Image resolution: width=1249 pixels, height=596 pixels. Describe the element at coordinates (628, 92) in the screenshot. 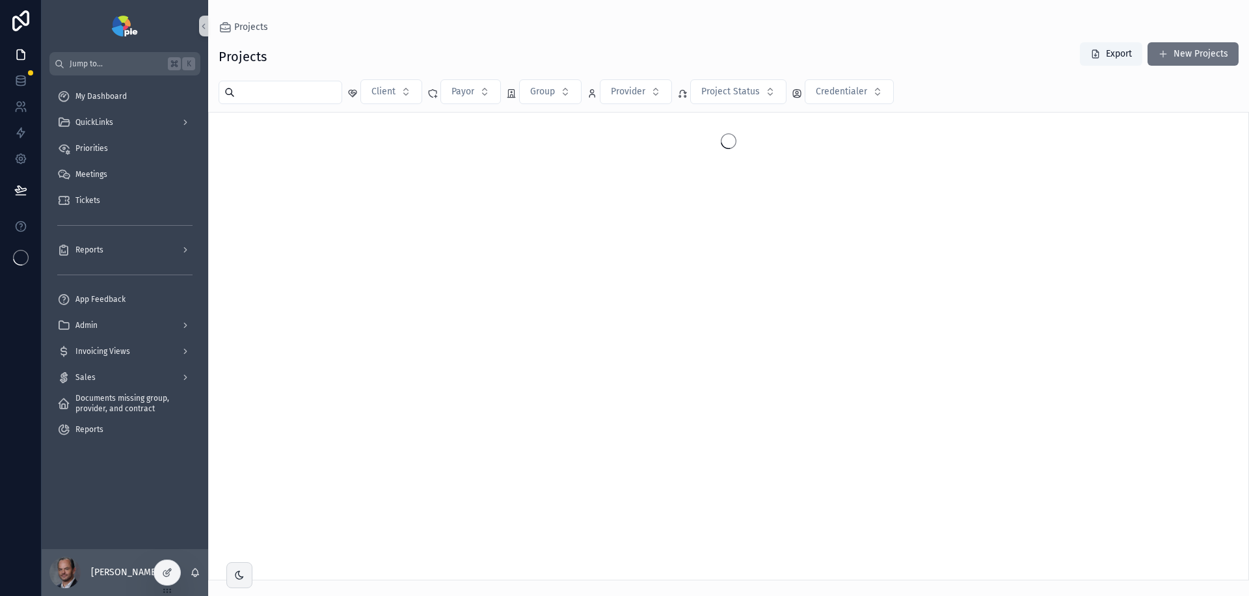

I see `span: Provider` at that location.